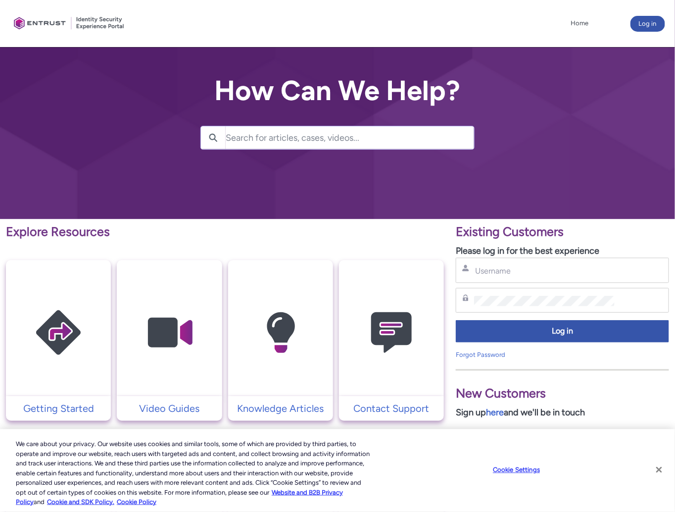  Describe the element at coordinates (481, 354) in the screenshot. I see `a: Forgot Password` at that location.